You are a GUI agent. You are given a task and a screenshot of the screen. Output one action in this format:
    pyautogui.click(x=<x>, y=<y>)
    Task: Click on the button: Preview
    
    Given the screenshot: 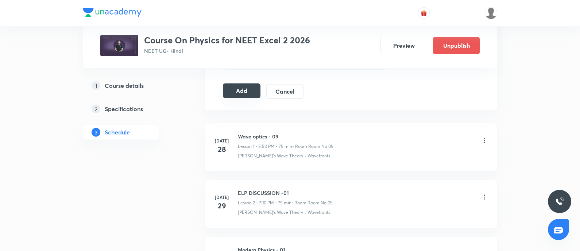 What is the action you would take?
    pyautogui.click(x=404, y=46)
    